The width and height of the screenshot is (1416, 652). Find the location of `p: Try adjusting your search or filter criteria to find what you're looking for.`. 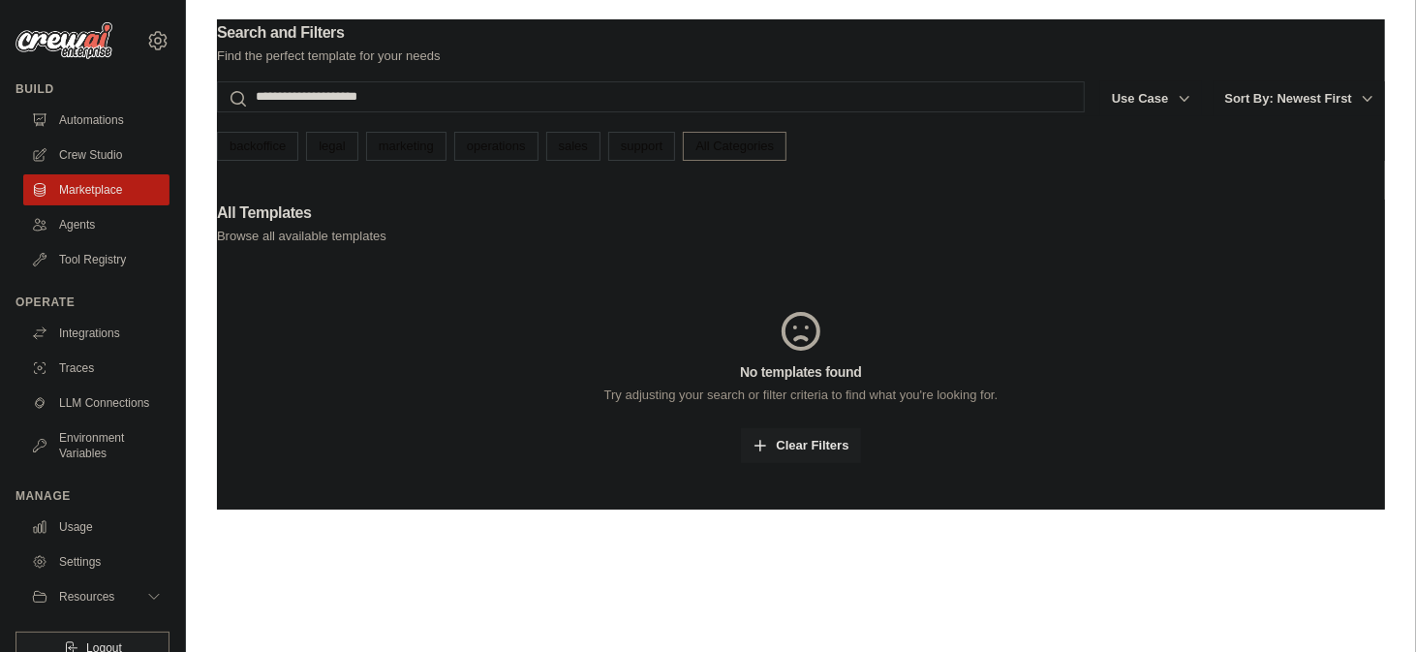

p: Try adjusting your search or filter criteria to find what you're looking for. is located at coordinates (801, 395).